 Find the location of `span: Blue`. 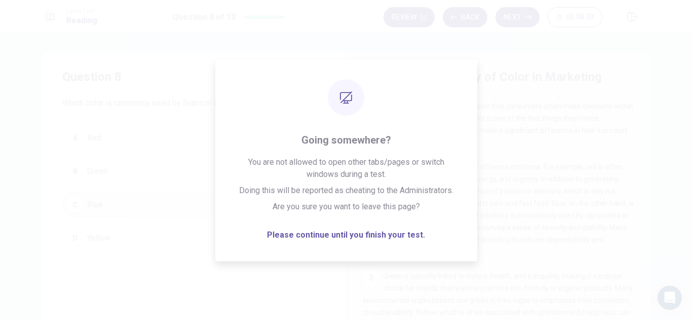

span: Blue is located at coordinates (95, 205).